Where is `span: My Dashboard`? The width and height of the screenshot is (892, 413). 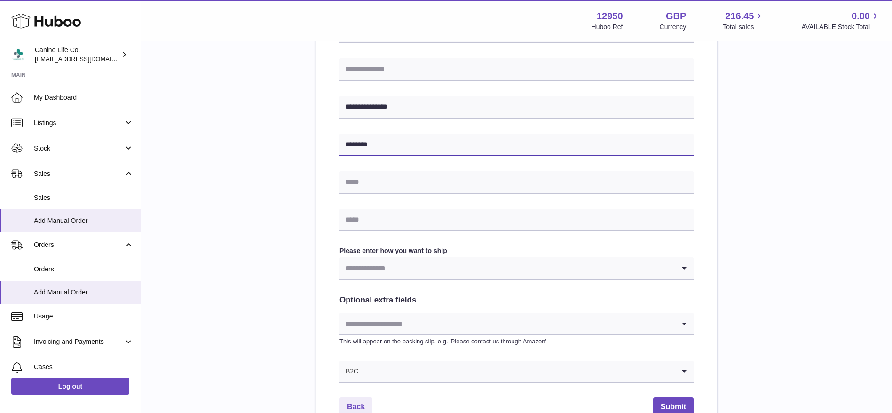
span: My Dashboard is located at coordinates (84, 97).